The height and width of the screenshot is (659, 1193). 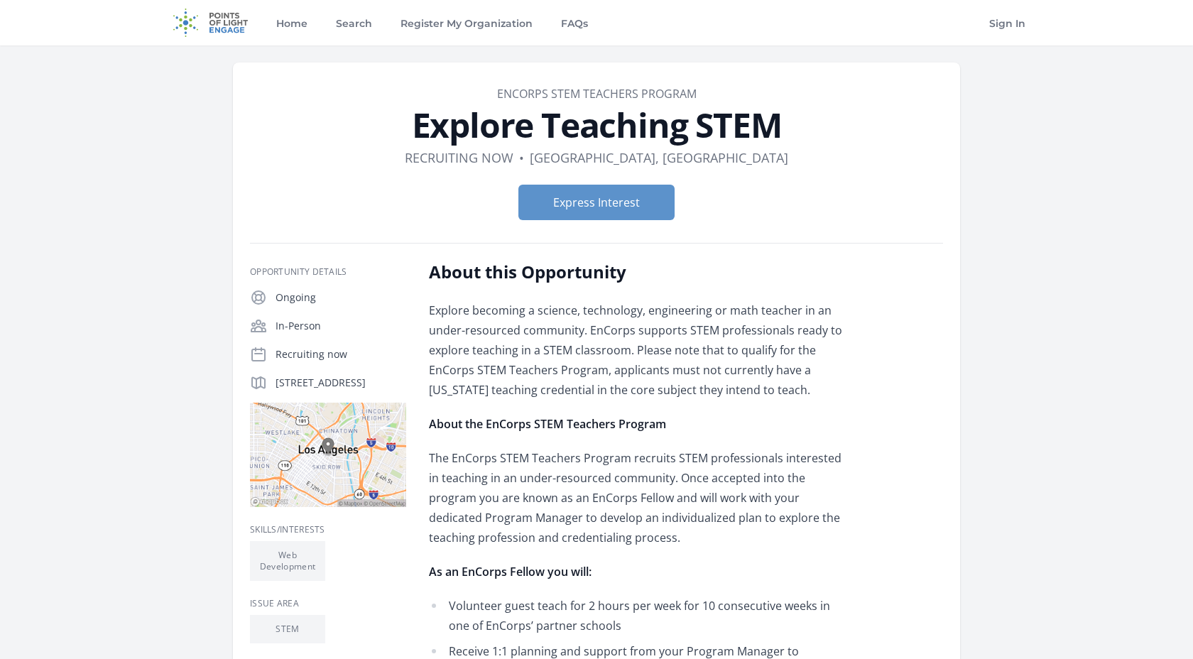 What do you see at coordinates (636, 616) in the screenshot?
I see `li: Volunteer guest teach for 2 hours per week for 10 consecutive weeks in one of EnCorps’ partner sc...` at bounding box center [636, 616].